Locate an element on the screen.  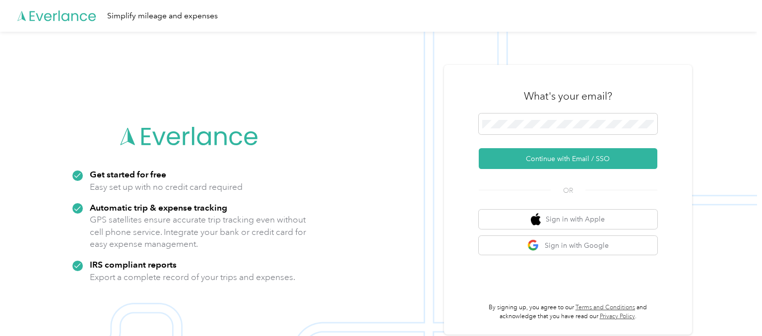
p: Export a complete record of your trips and expenses. is located at coordinates (193, 277).